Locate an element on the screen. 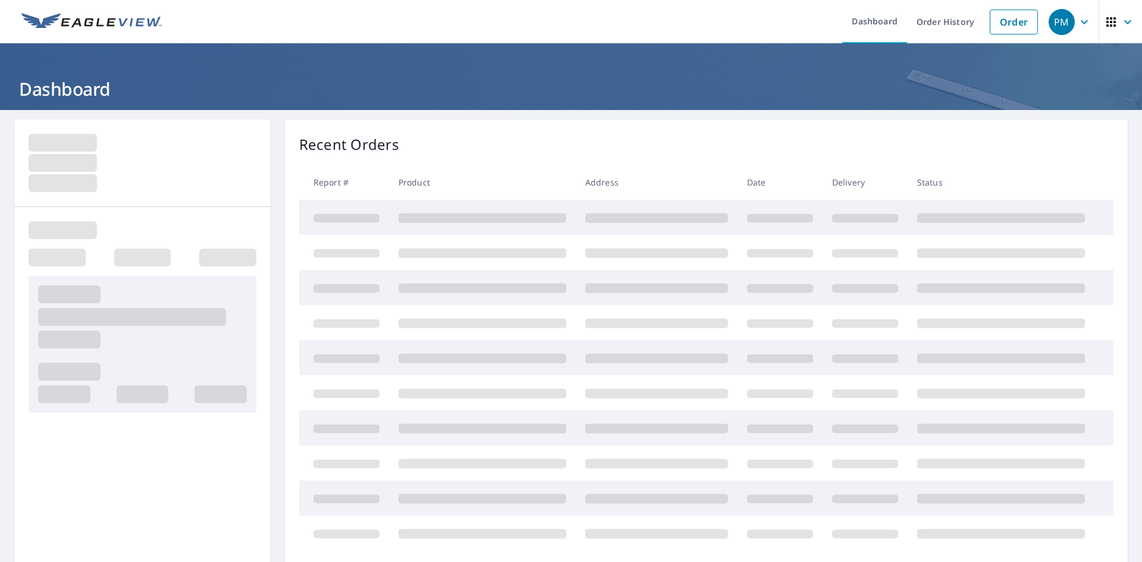  th: Delivery is located at coordinates (865, 182).